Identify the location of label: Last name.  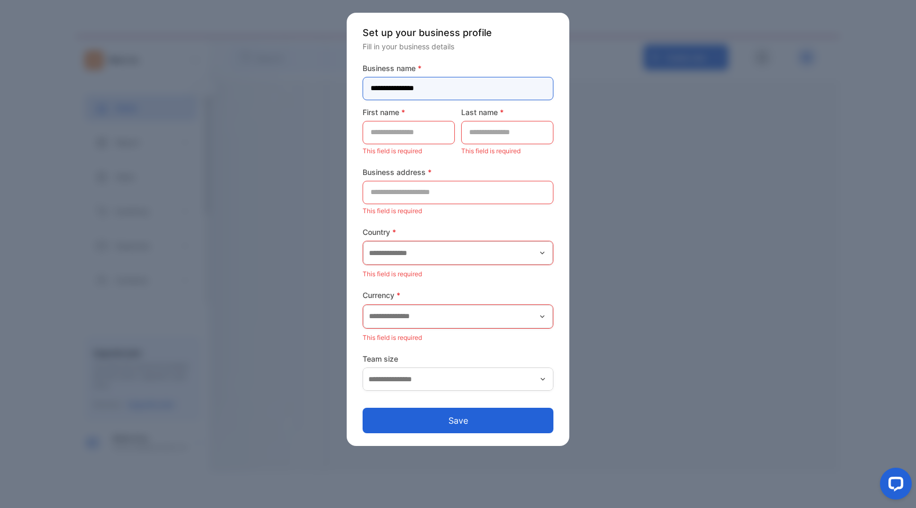
(507, 112).